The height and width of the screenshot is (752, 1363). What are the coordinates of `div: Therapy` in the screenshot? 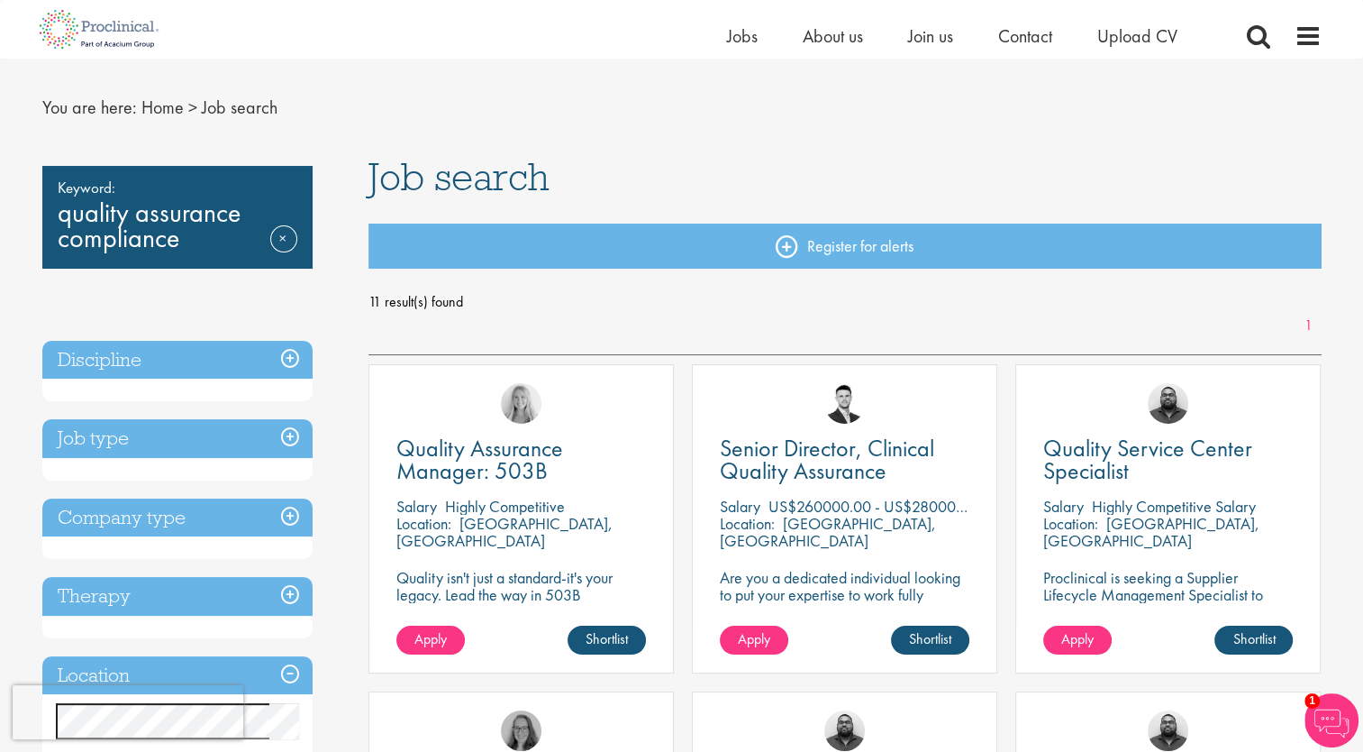 It's located at (178, 596).